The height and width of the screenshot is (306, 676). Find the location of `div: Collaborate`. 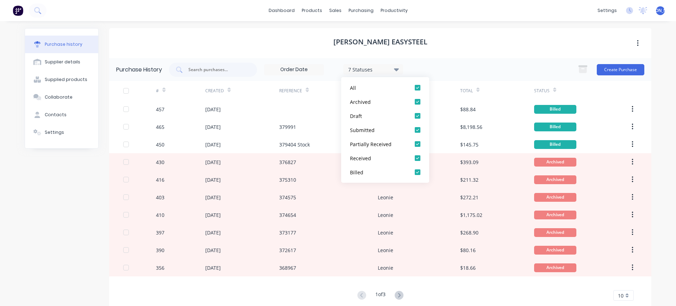

div: Collaborate is located at coordinates (58, 97).